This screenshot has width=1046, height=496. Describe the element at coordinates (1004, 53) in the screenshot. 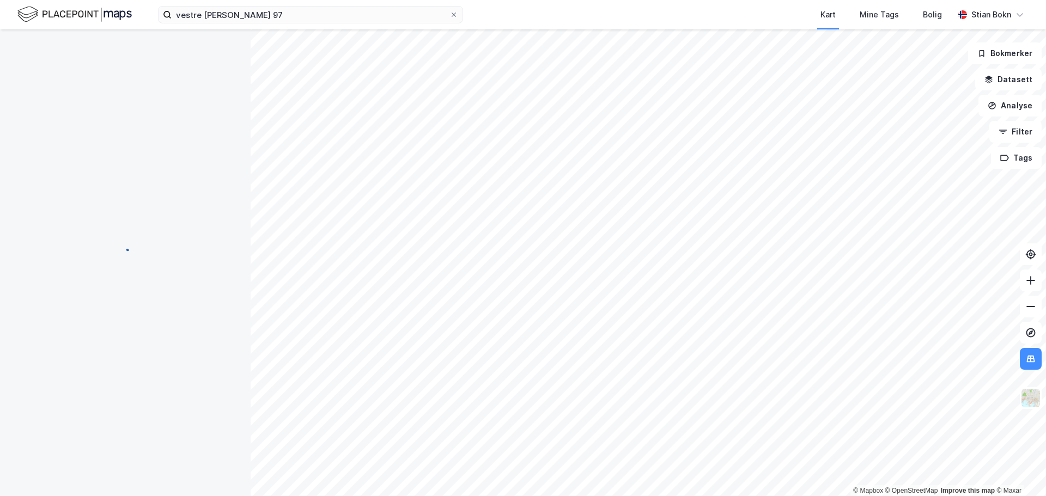

I see `button: Bokmerker` at that location.